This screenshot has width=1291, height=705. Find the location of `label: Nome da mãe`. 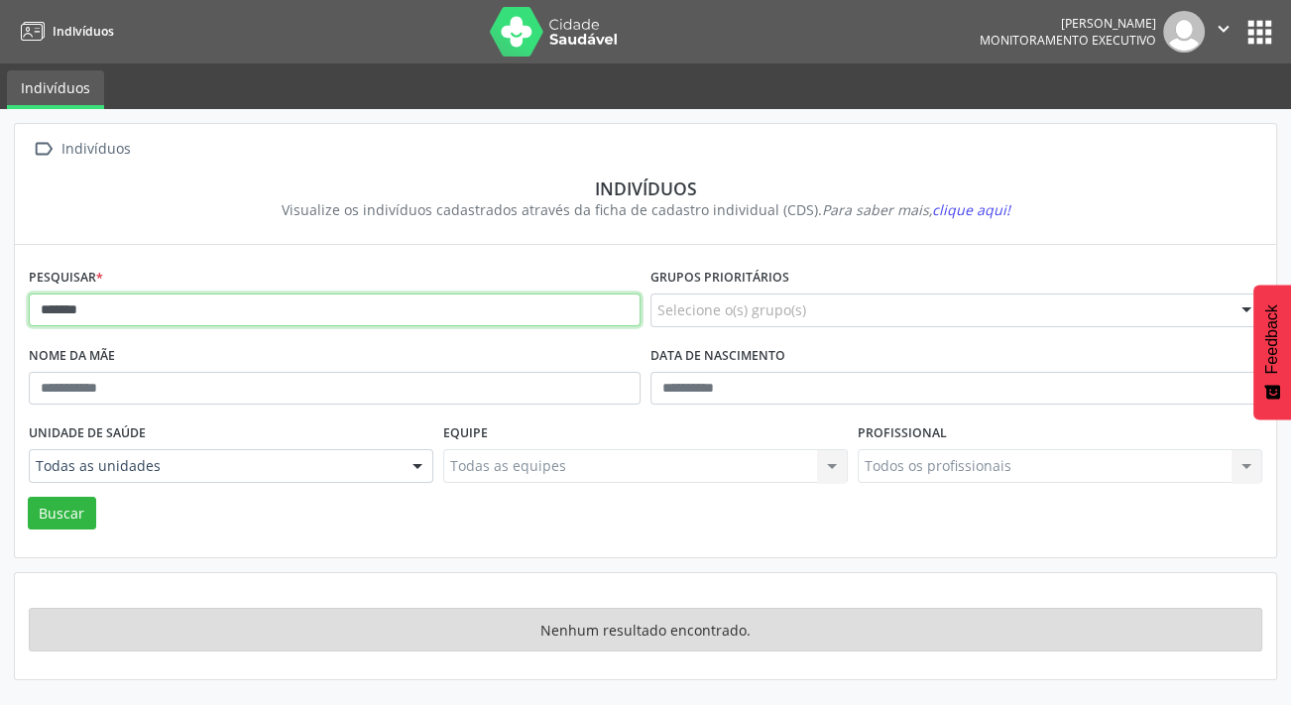

label: Nome da mãe is located at coordinates (71, 356).